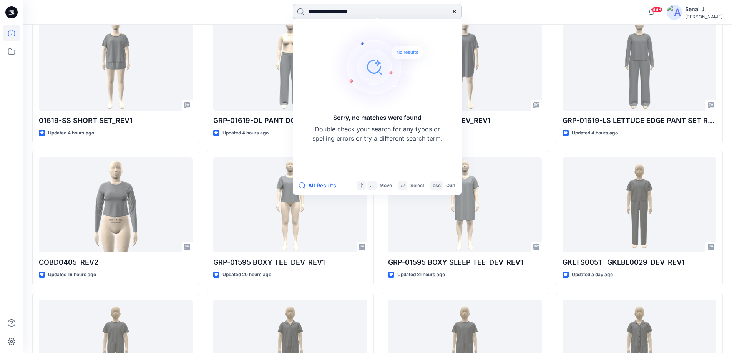 The height and width of the screenshot is (353, 732). Describe the element at coordinates (320, 186) in the screenshot. I see `a: All Results` at that location.